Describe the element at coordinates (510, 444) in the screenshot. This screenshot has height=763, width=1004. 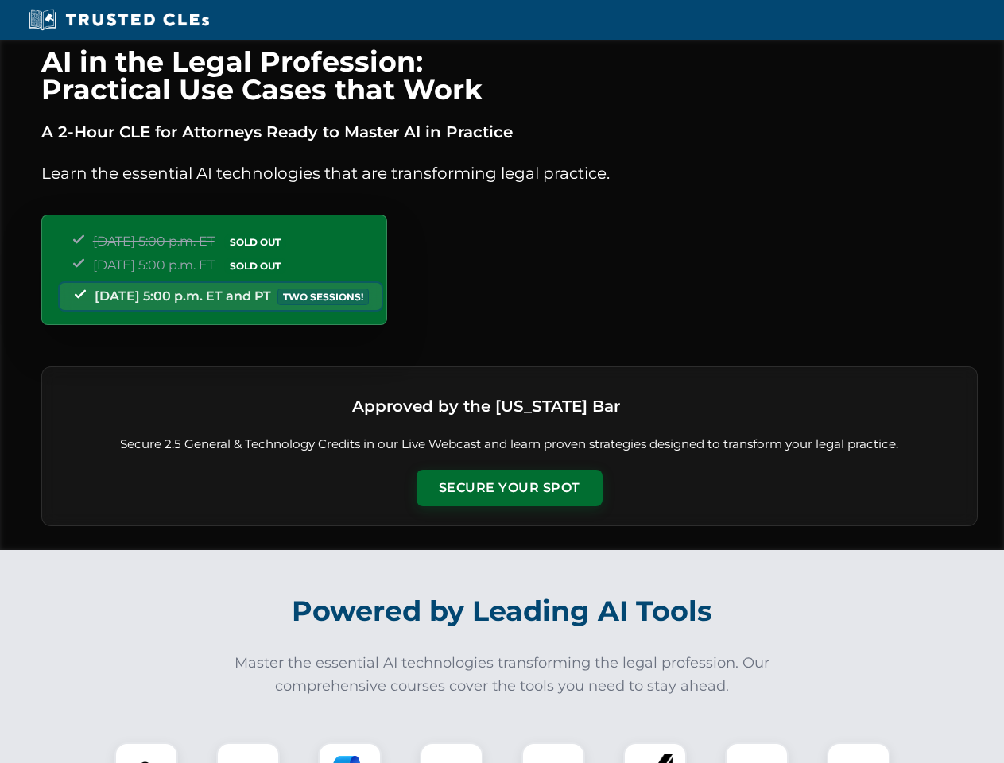
I see `p: Secure 2.5 General & Technology Credits in our Live Webcast and learn proven strategies designed ...` at that location.